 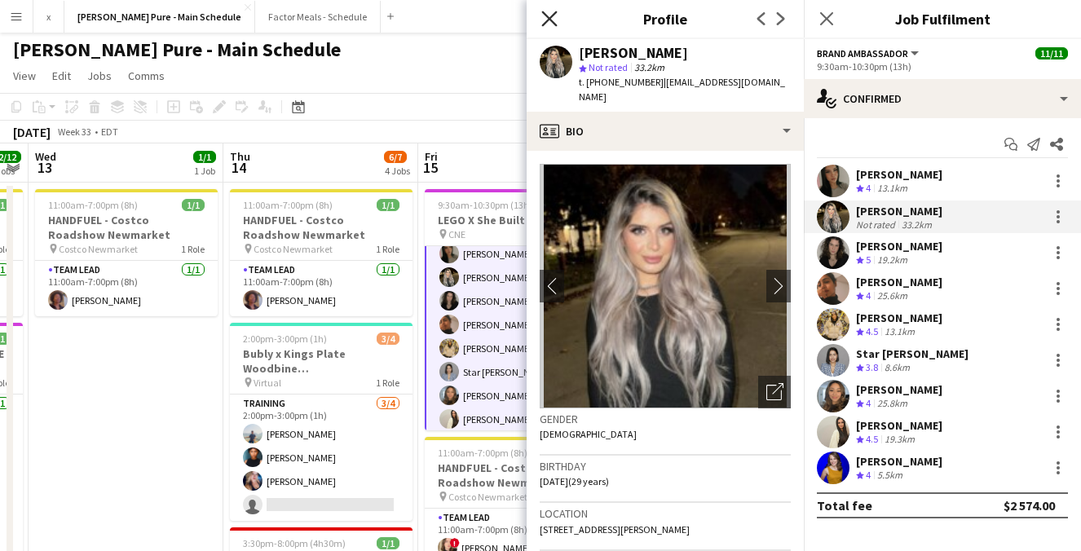 I want to click on div: 19.3km, so click(x=899, y=440).